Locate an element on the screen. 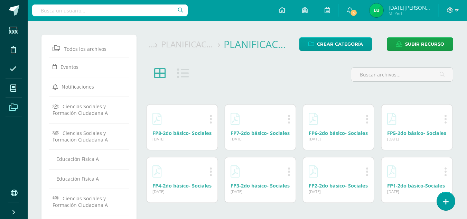 Image resolution: width=467 pixels, height=219 pixels. div: Descargar FP6-2do básico- Sociales.pdf is located at coordinates (338, 133).